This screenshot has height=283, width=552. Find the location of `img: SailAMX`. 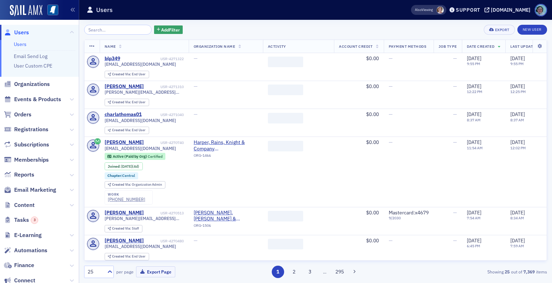

img: SailAMX is located at coordinates (53, 10).